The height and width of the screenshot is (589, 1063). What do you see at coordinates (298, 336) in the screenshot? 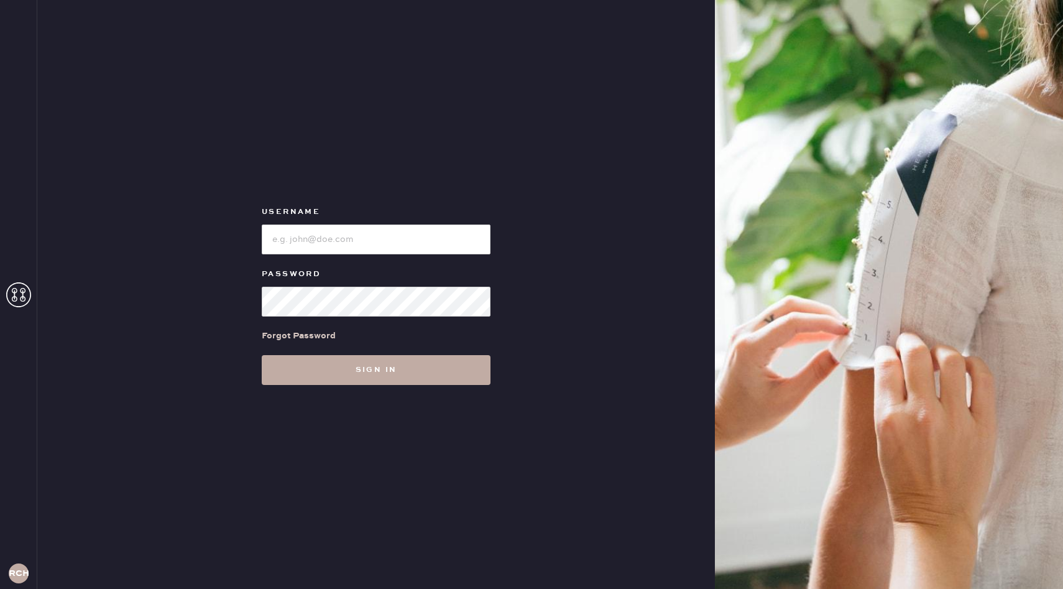
I see `div: Forgot Password` at bounding box center [298, 336].